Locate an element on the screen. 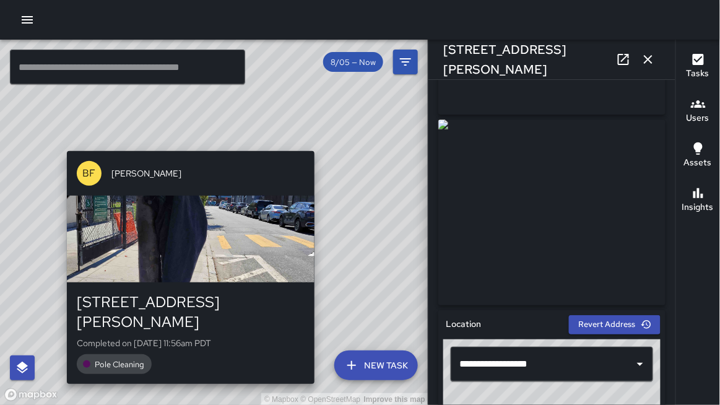 The image size is (720, 405). h6: Users is located at coordinates (698, 118).